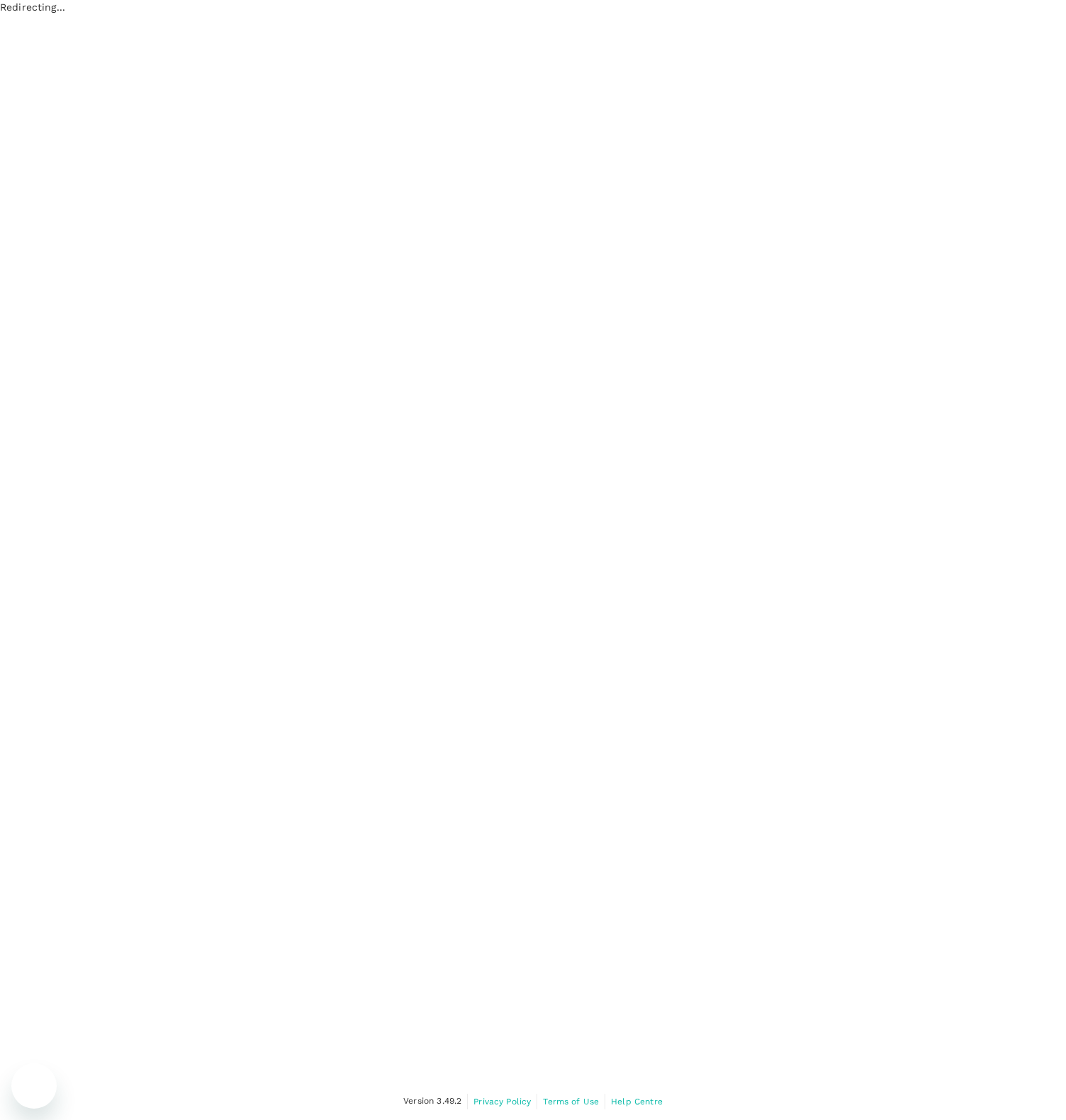 This screenshot has width=1066, height=1120. What do you see at coordinates (570, 1101) in the screenshot?
I see `a: Terms of Use` at bounding box center [570, 1101].